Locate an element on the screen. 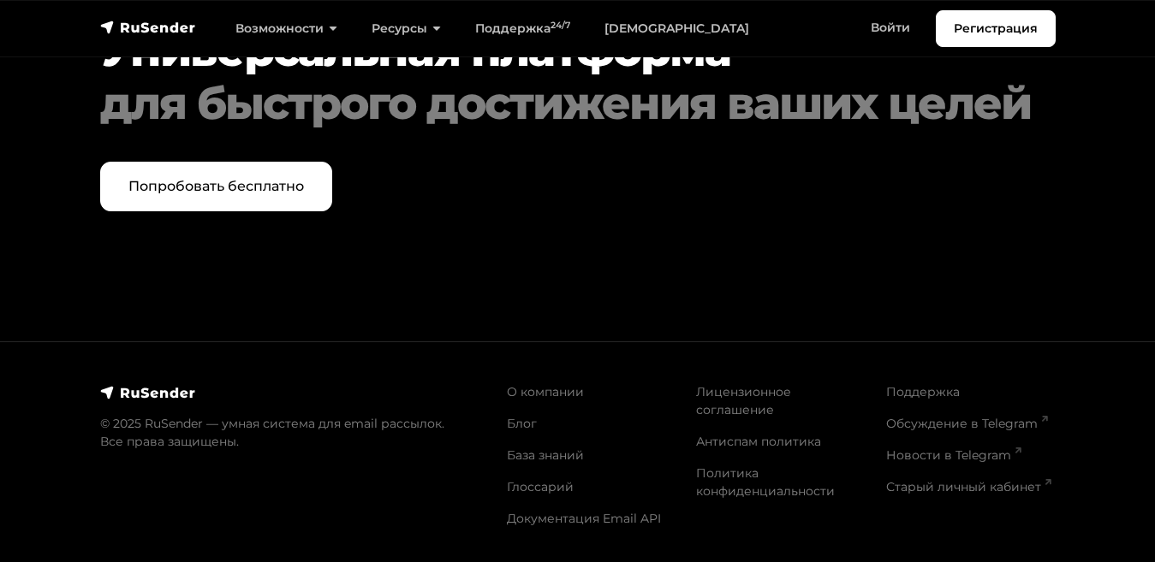 This screenshot has height=562, width=1155. a: Ресурсы is located at coordinates (406, 28).